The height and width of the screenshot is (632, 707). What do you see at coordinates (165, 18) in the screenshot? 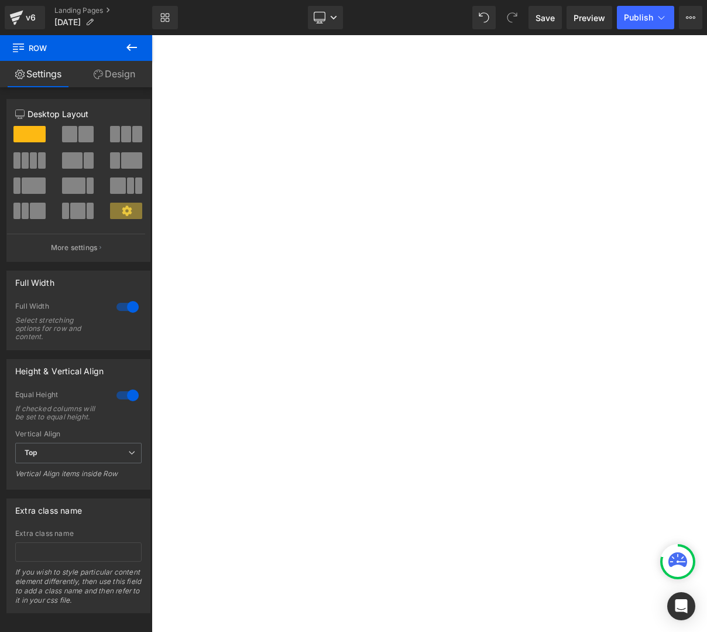
I see `a: New Library` at bounding box center [165, 18].